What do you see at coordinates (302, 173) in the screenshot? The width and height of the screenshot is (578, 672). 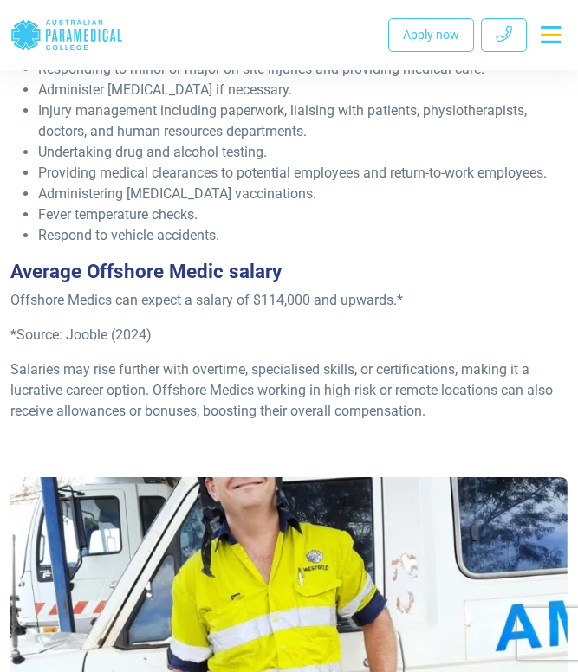 I see `li: Providing medical clearances to potential employees and return-to-work employees.` at bounding box center [302, 173].